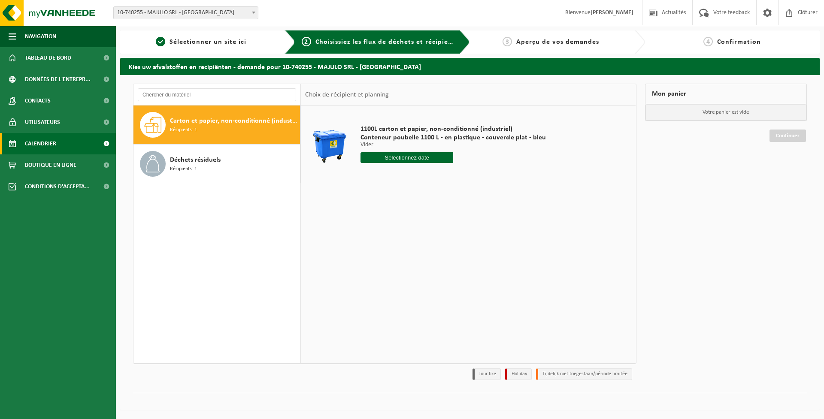 Image resolution: width=824 pixels, height=419 pixels. What do you see at coordinates (507, 42) in the screenshot?
I see `span: 3` at bounding box center [507, 42].